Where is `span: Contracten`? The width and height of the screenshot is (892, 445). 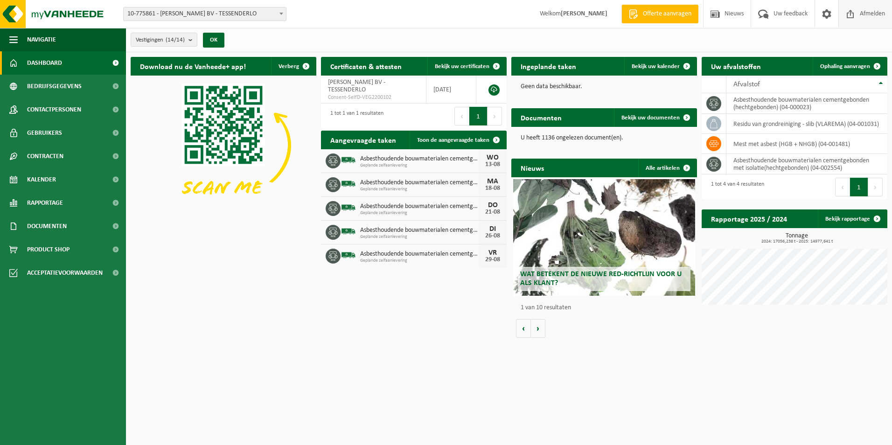 span: Contracten is located at coordinates (45, 156).